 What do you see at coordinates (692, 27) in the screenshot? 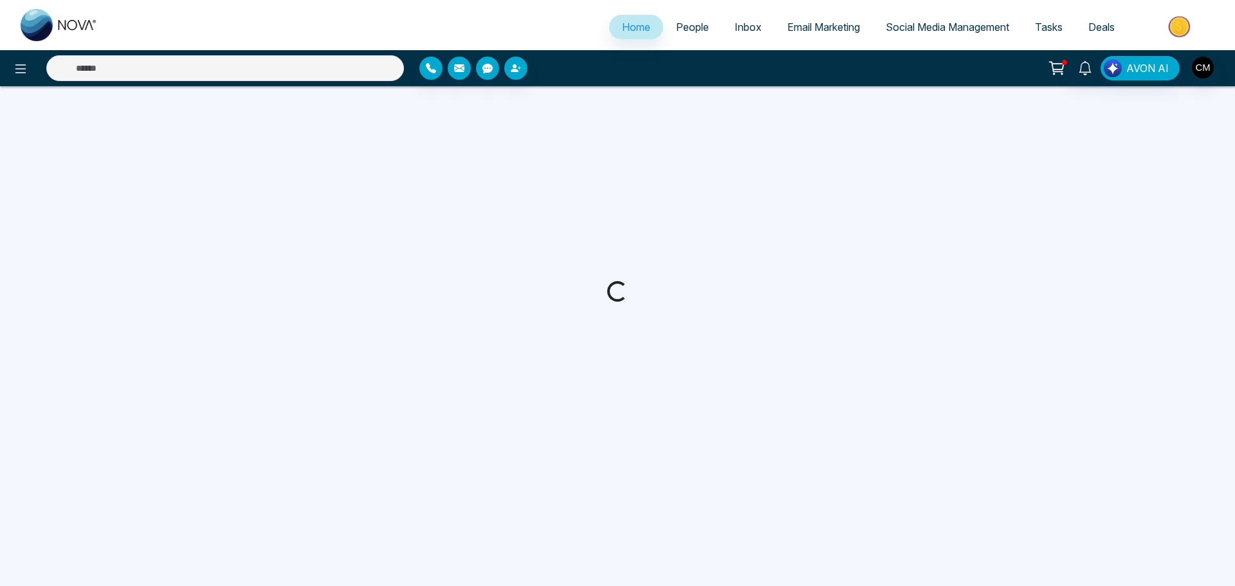
I see `a: People` at bounding box center [692, 27].